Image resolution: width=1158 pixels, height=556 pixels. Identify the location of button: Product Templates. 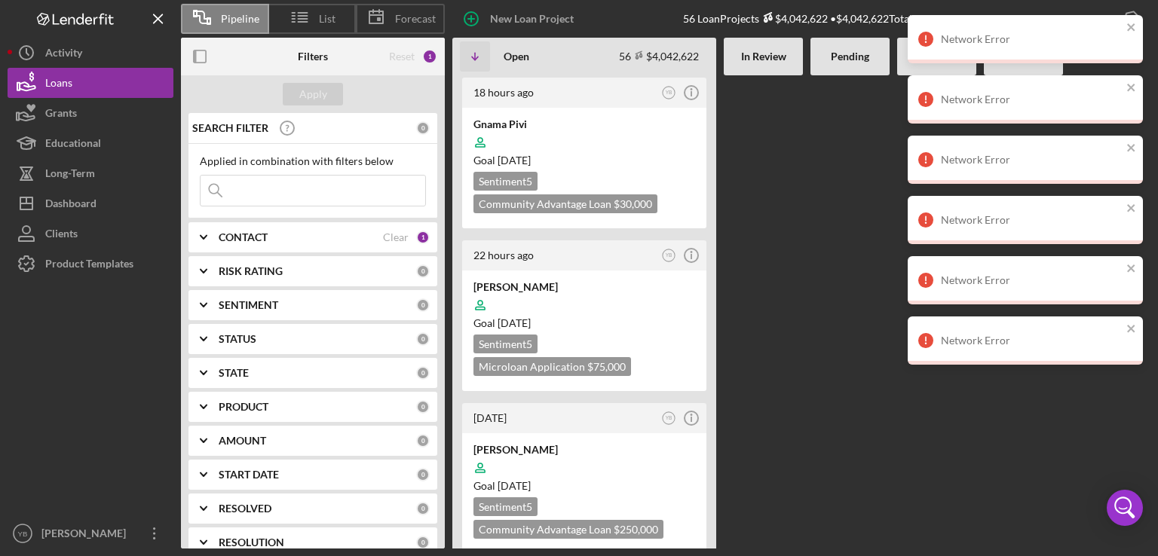
(90, 264).